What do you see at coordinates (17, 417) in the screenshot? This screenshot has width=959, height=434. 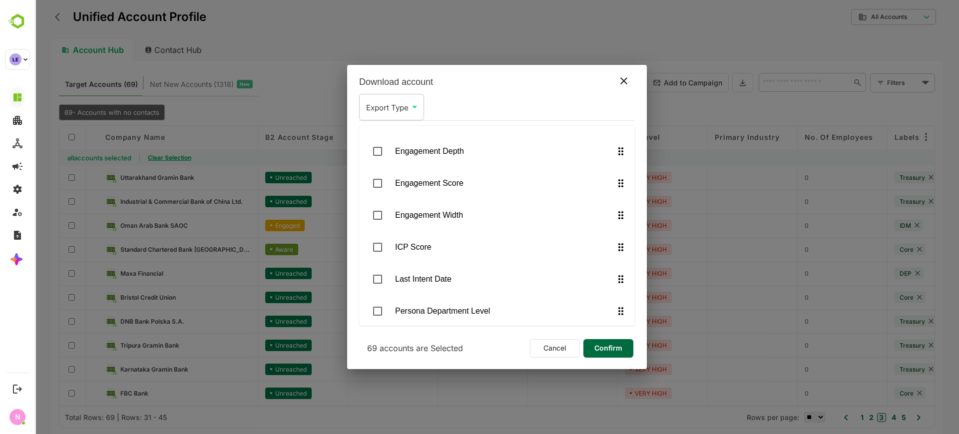 I see `div: N` at bounding box center [17, 417].